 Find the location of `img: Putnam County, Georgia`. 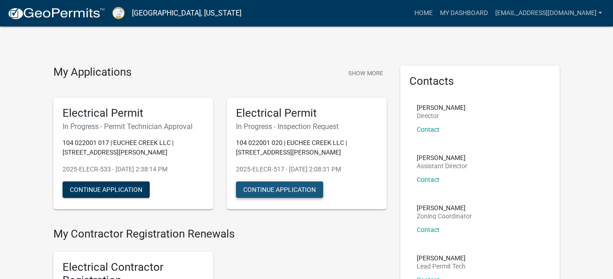

img: Putnam County, Georgia is located at coordinates (118, 13).